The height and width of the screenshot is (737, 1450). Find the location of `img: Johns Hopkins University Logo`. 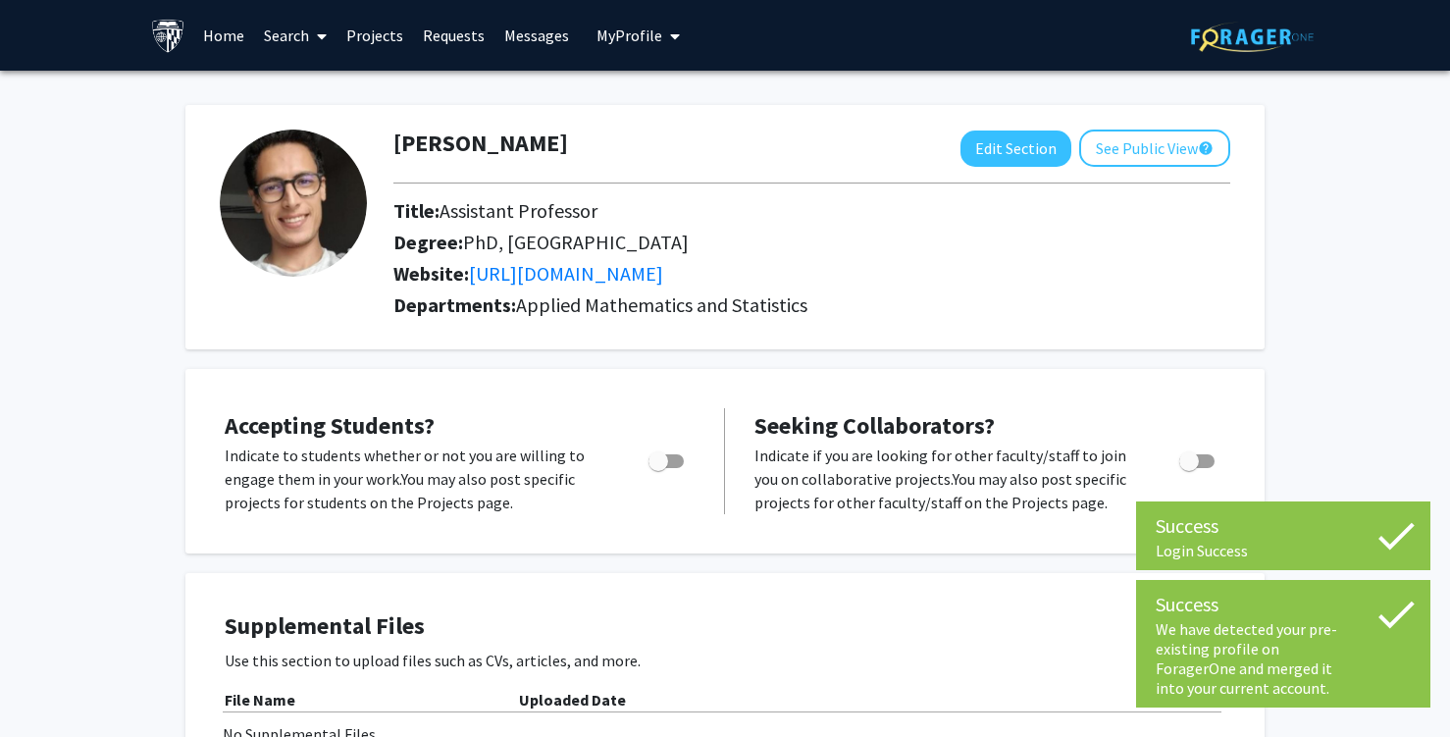

img: Johns Hopkins University Logo is located at coordinates (168, 35).